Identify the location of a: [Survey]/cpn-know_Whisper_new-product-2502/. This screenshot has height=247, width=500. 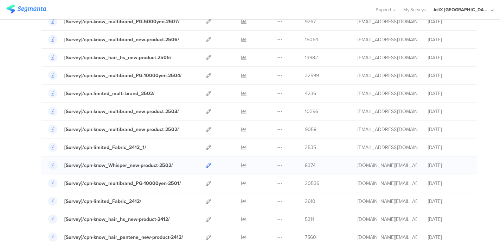
(110, 165).